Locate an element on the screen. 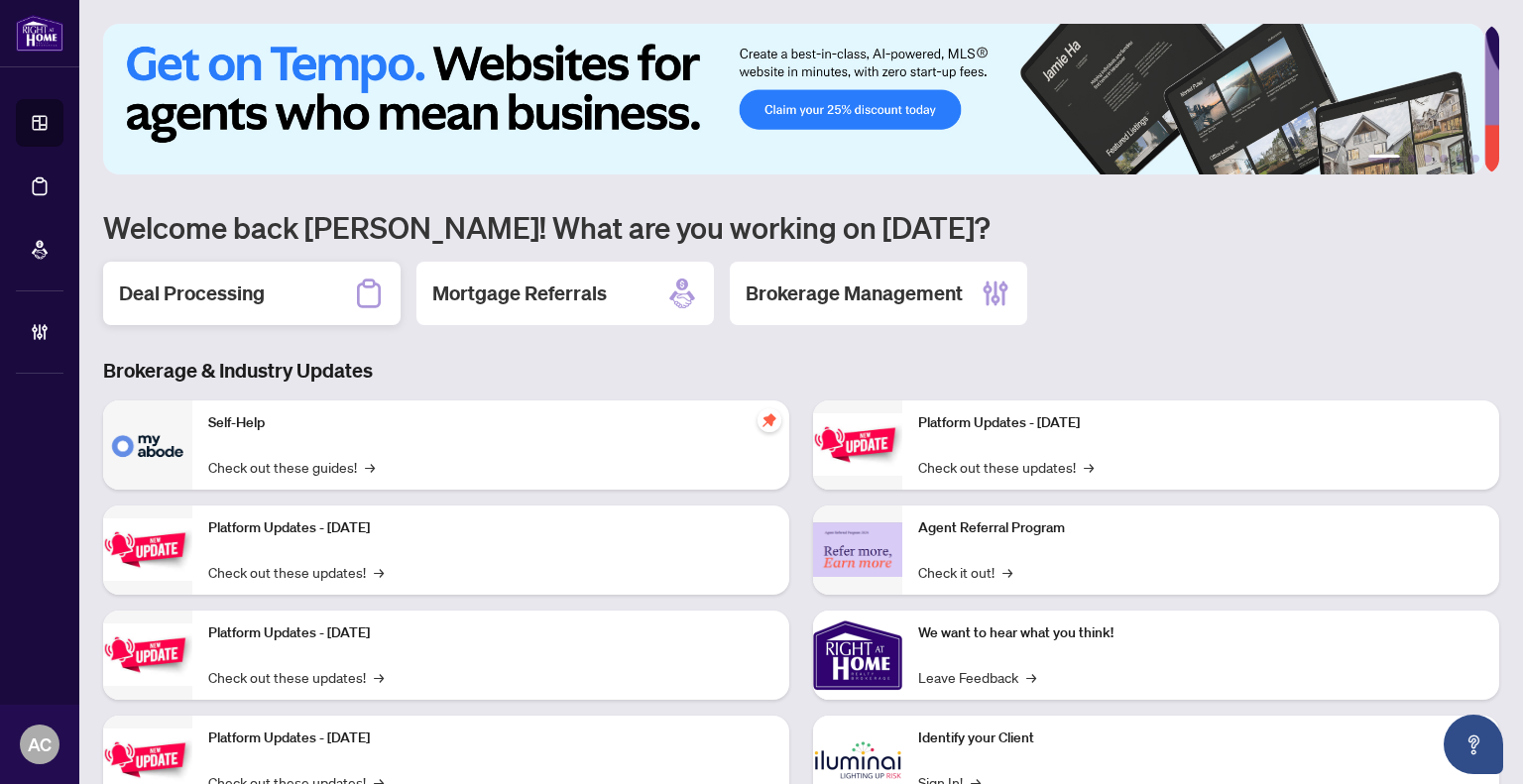 The height and width of the screenshot is (784, 1523). button: Open asap is located at coordinates (1474, 744).